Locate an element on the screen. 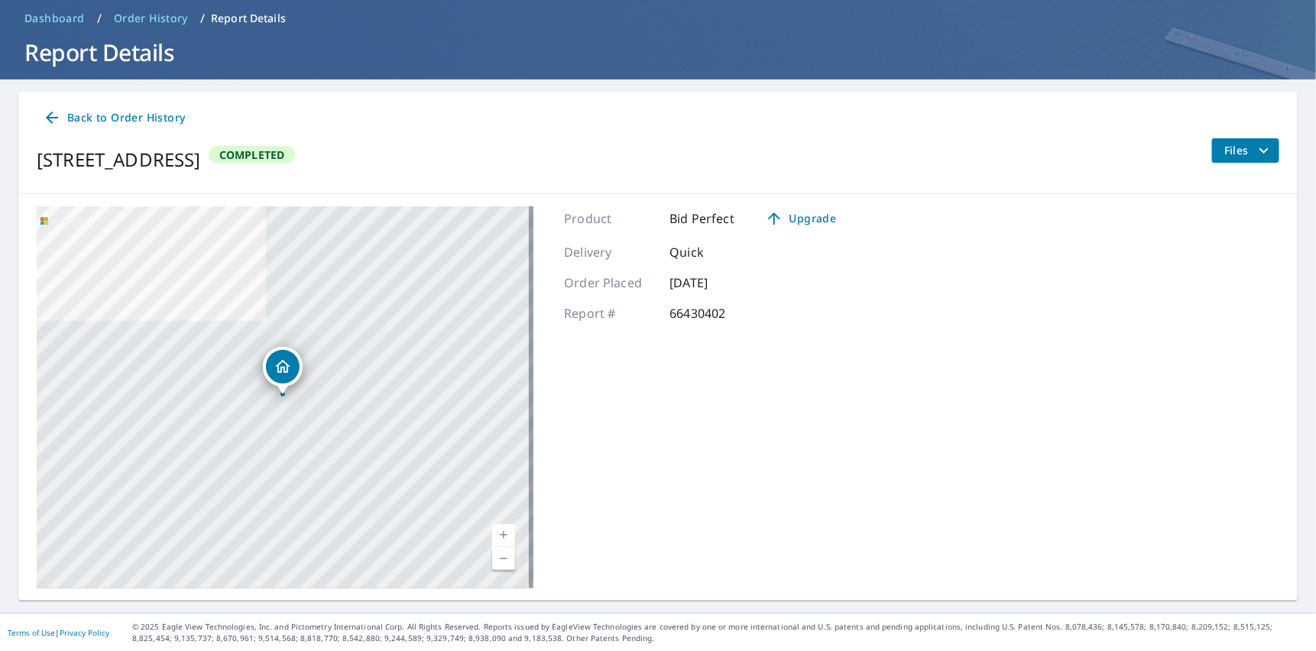 This screenshot has height=651, width=1316. a: Order History is located at coordinates (150, 18).